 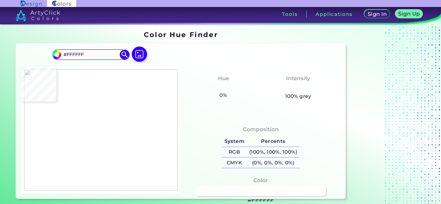 What do you see at coordinates (223, 96) in the screenshot?
I see `h5: 0%` at bounding box center [223, 96].